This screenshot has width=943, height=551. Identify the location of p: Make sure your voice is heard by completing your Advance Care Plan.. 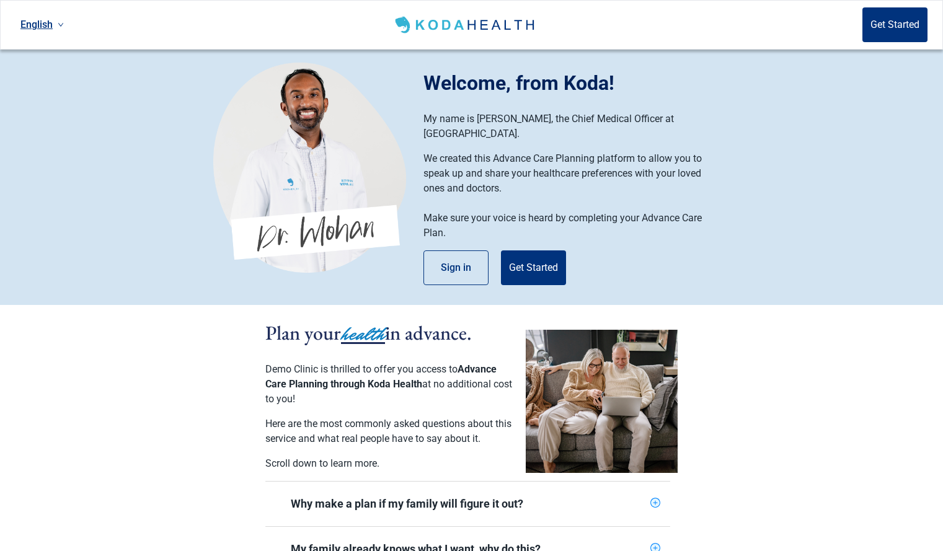
(570, 226).